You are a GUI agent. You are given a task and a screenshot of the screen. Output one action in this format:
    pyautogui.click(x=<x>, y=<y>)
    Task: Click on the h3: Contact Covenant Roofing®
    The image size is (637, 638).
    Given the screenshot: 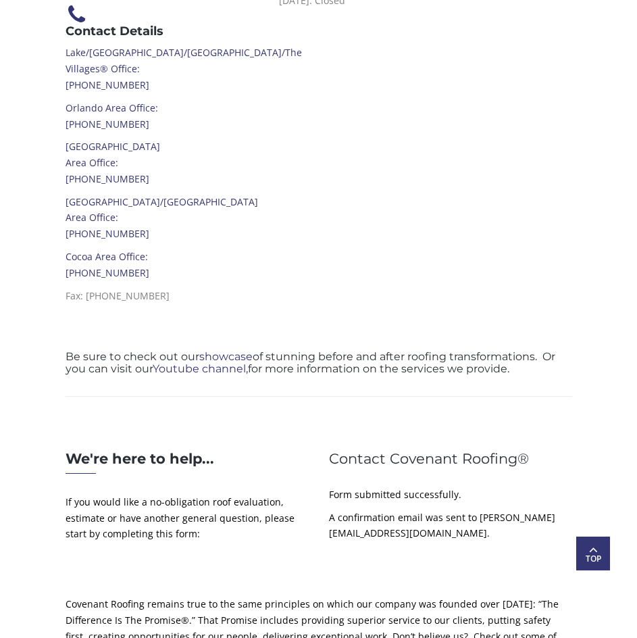 What is the action you would take?
    pyautogui.click(x=451, y=458)
    